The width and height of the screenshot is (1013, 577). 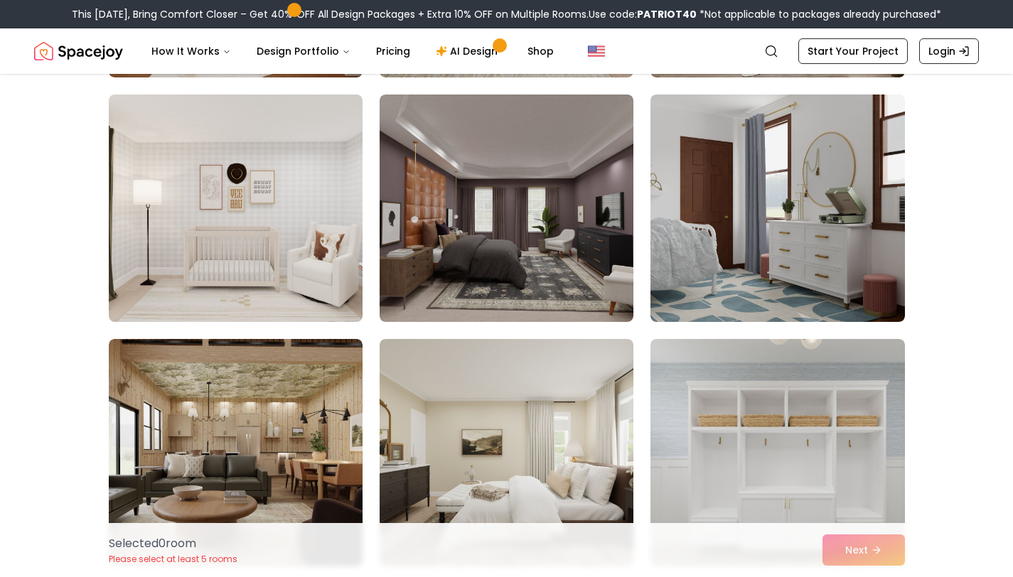 I want to click on img: Spacejoy Logo, so click(x=78, y=51).